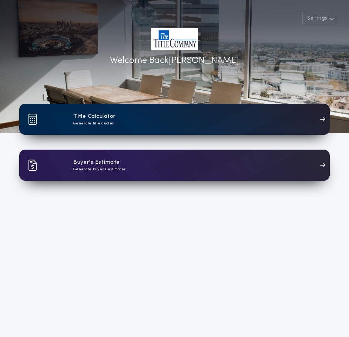  What do you see at coordinates (100, 169) in the screenshot?
I see `p: Generate buyer's estimates` at bounding box center [100, 169].